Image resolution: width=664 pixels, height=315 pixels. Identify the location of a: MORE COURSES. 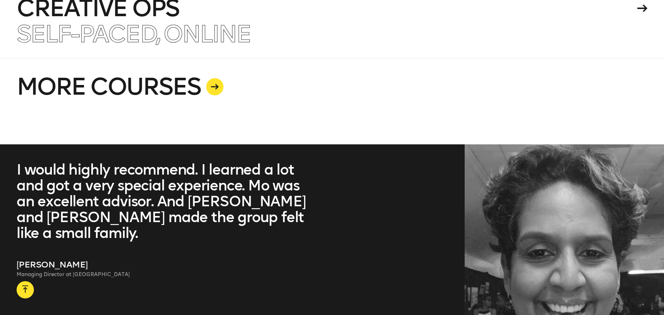
(332, 101).